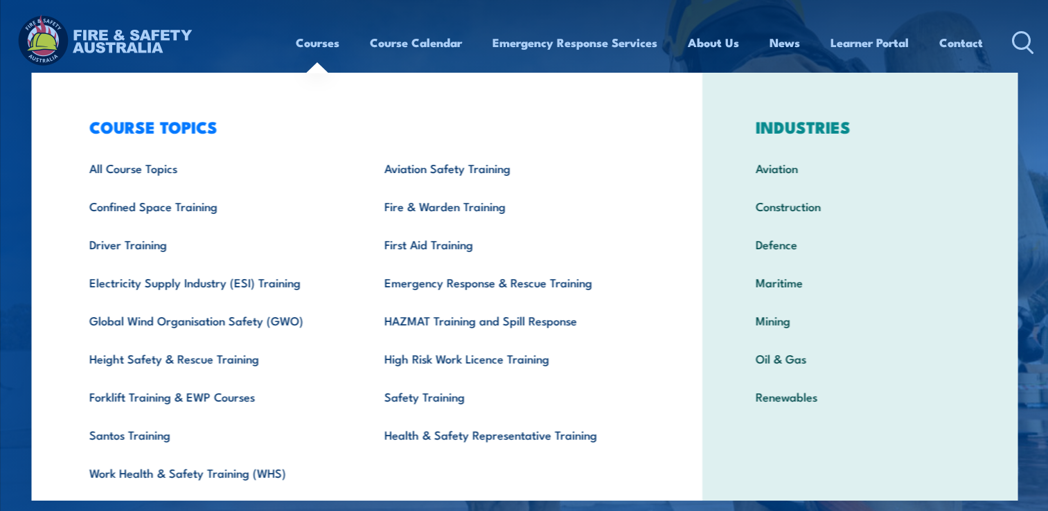  Describe the element at coordinates (859, 358) in the screenshot. I see `a: Oil & Gas` at that location.